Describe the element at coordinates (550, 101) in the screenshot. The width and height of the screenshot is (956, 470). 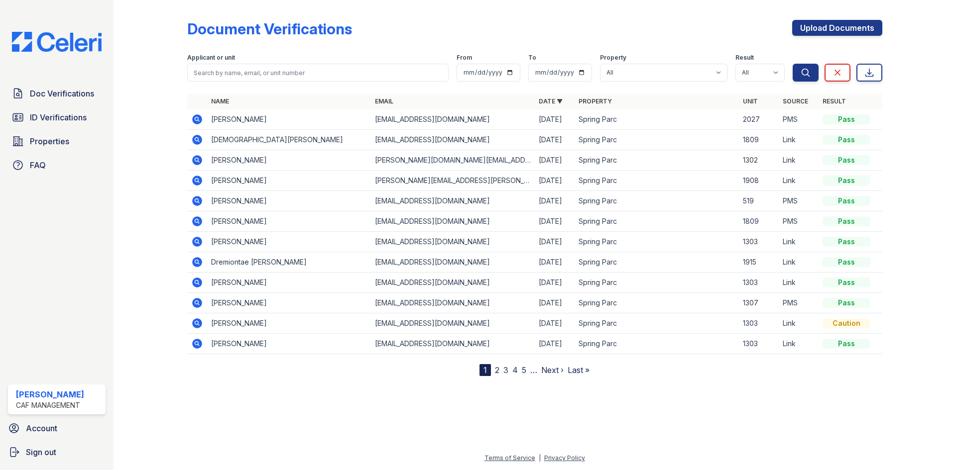
I see `a: Date ▼` at that location.